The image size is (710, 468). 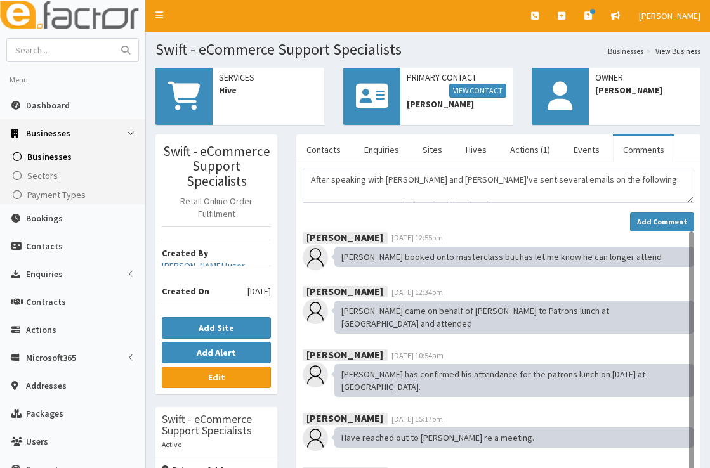 I want to click on span: Payment Types, so click(x=56, y=195).